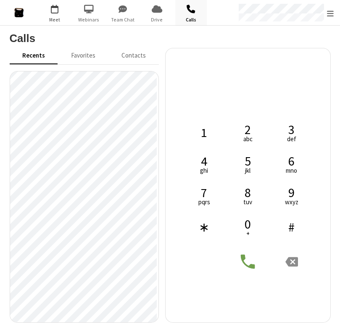 The width and height of the screenshot is (340, 332). I want to click on span: pqrs, so click(204, 202).